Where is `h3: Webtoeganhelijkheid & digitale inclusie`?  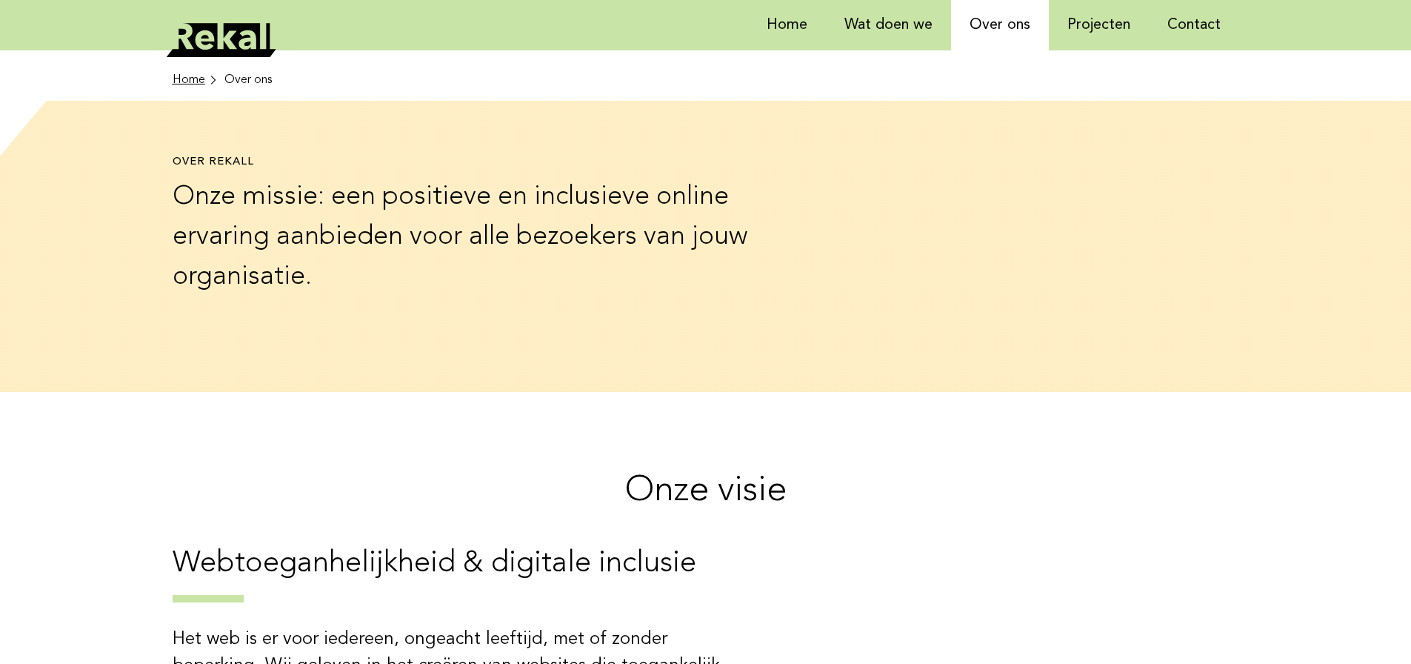 h3: Webtoeganhelijkheid & digitale inclusie is located at coordinates (706, 573).